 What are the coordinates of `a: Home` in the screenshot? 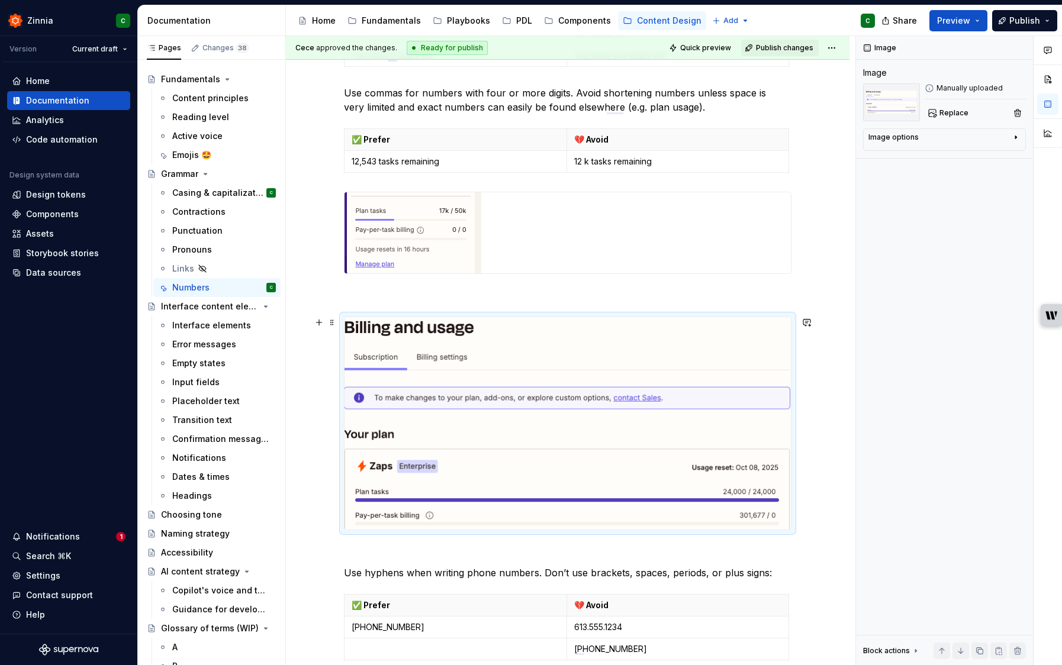 It's located at (69, 81).